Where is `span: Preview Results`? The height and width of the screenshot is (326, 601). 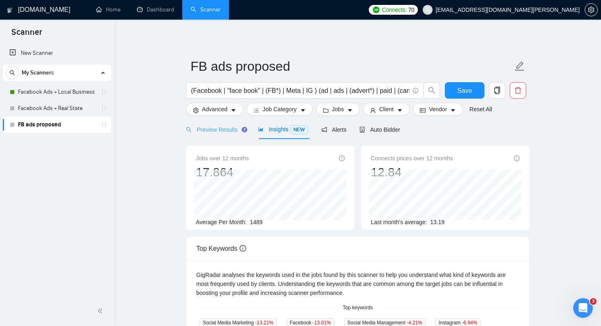
span: Preview Results is located at coordinates (215, 130).